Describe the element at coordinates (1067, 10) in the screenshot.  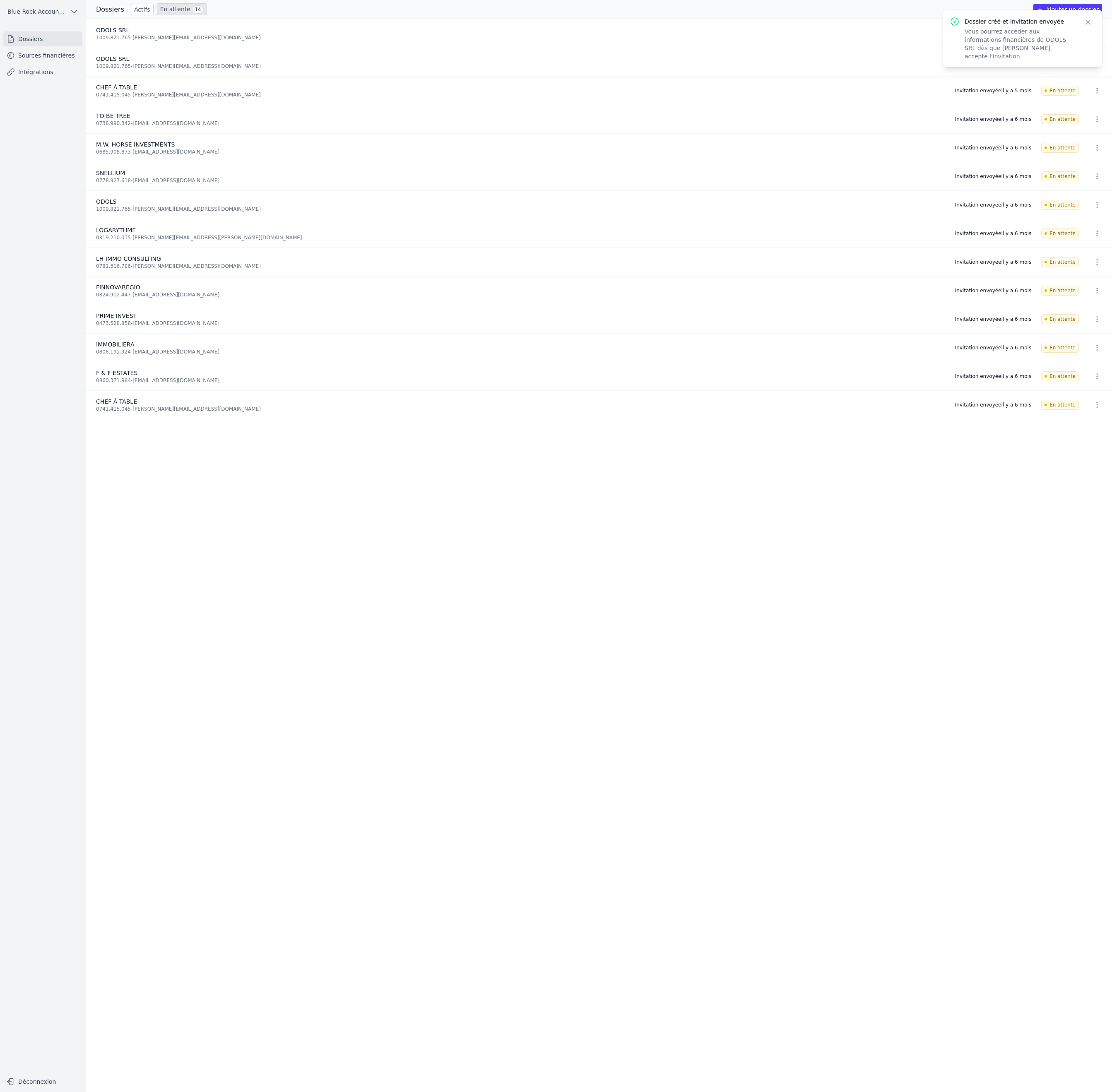
I see `button: Ajouter un dossier` at that location.